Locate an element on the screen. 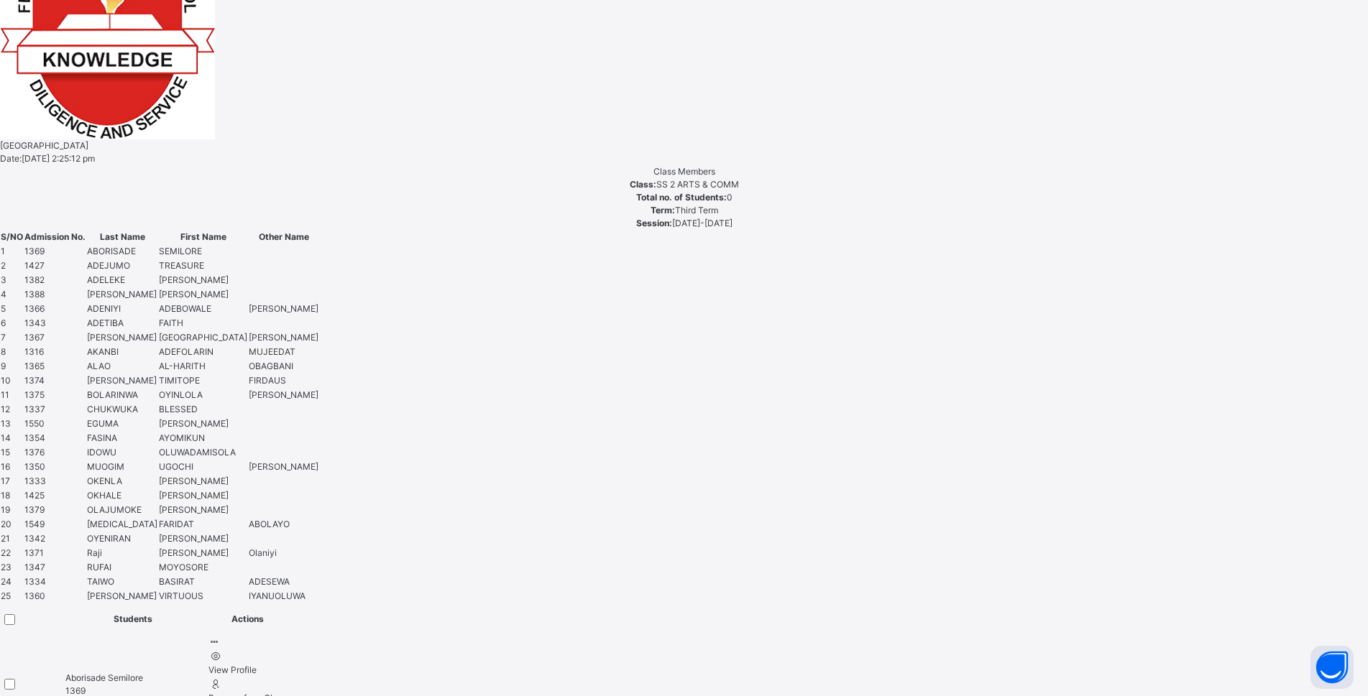  td: 1347 is located at coordinates (55, 568).